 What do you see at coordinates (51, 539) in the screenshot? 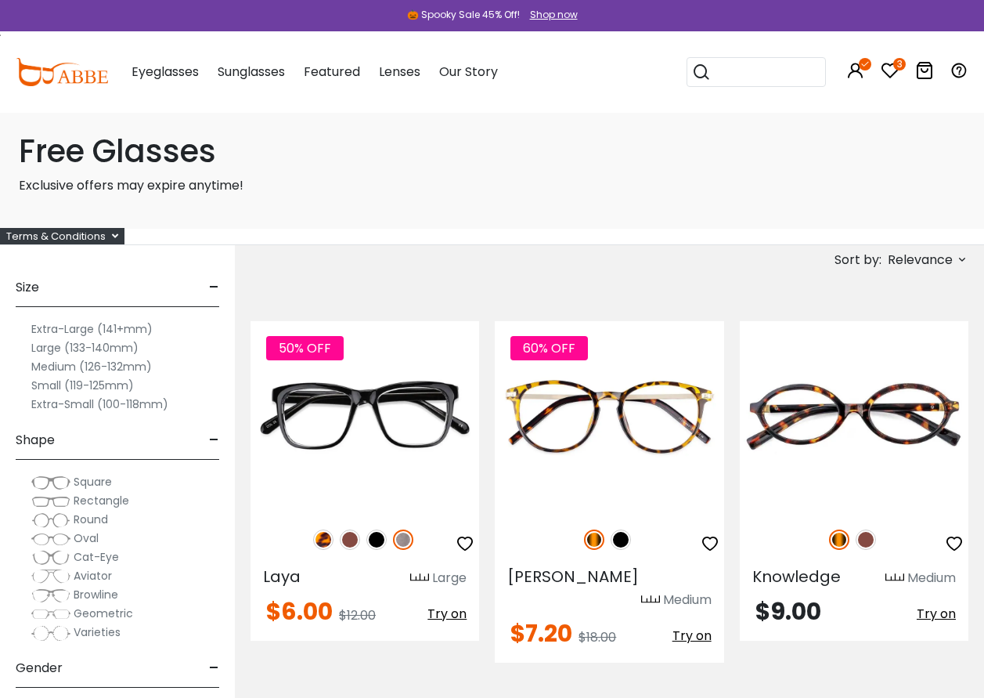
I see `img: Oval.png` at bounding box center [51, 539].